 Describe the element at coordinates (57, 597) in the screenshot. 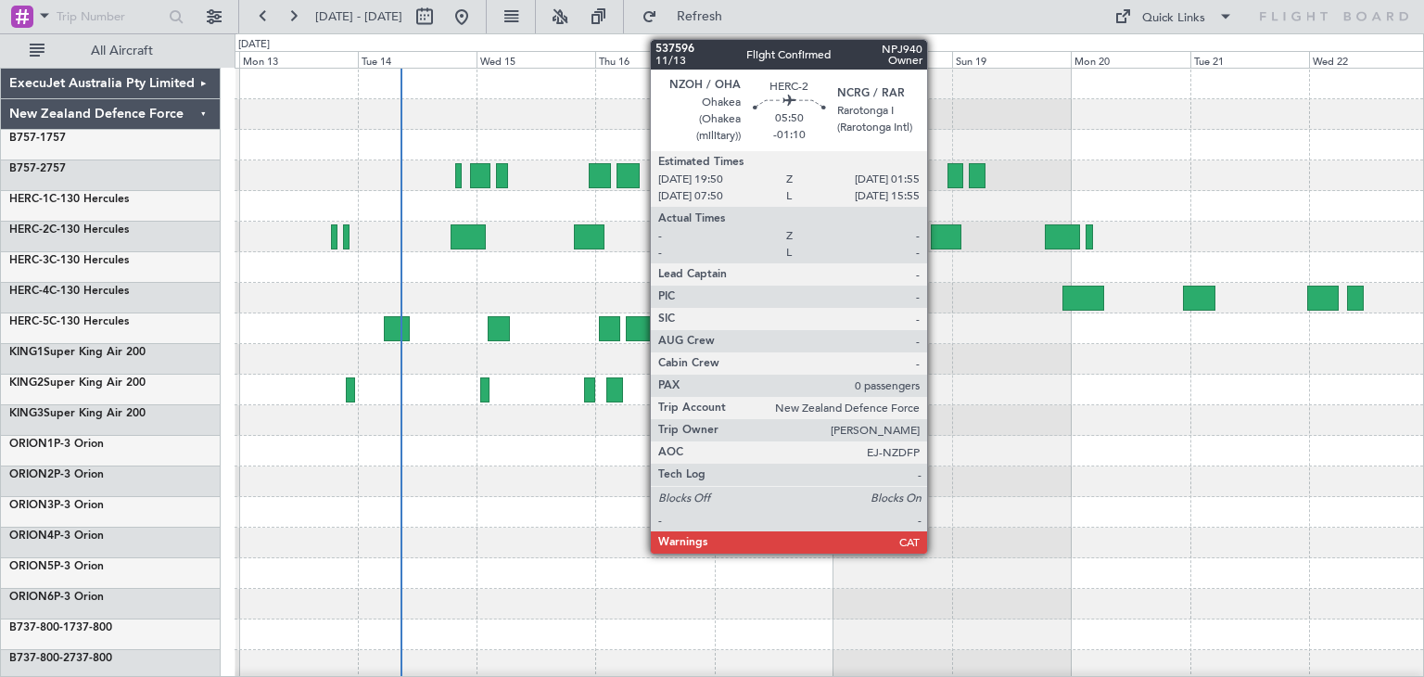

I see `a: ORION6P-3 Orion` at that location.